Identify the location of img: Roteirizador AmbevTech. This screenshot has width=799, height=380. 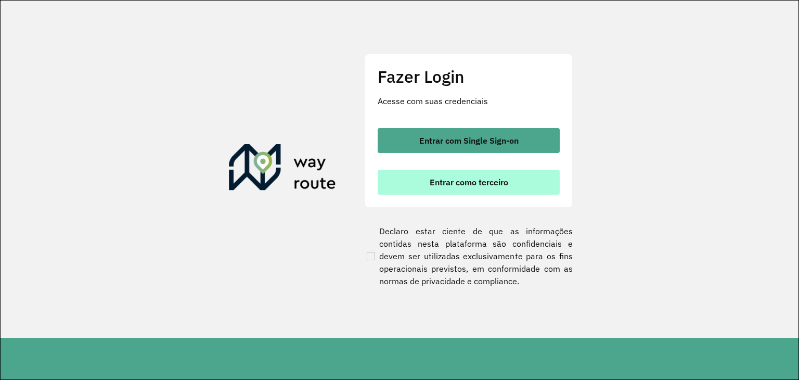
(282, 169).